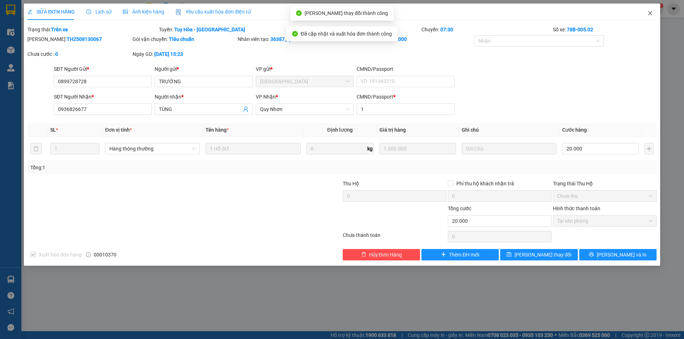 The height and width of the screenshot is (339, 684). Describe the element at coordinates (509, 255) in the screenshot. I see `span: save` at that location.